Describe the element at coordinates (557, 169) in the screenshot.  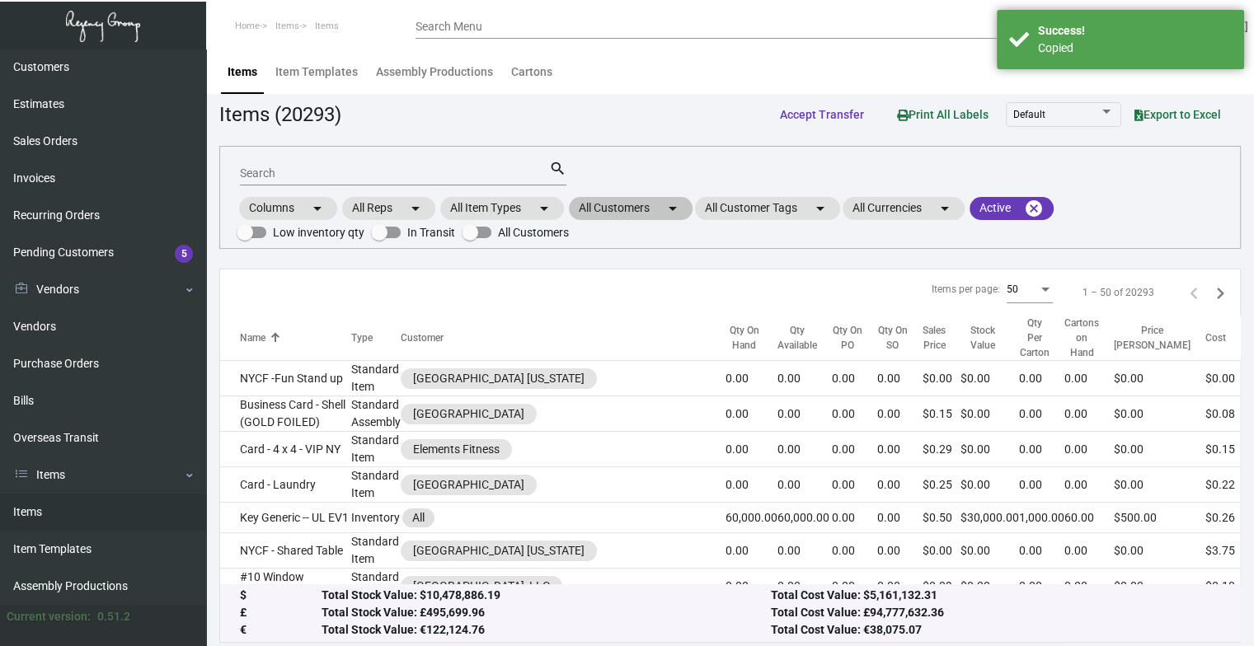
I see `mat-icon: search` at that location.